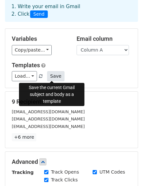 Image resolution: width=143 pixels, height=186 pixels. I want to click on a: Templates, so click(26, 65).